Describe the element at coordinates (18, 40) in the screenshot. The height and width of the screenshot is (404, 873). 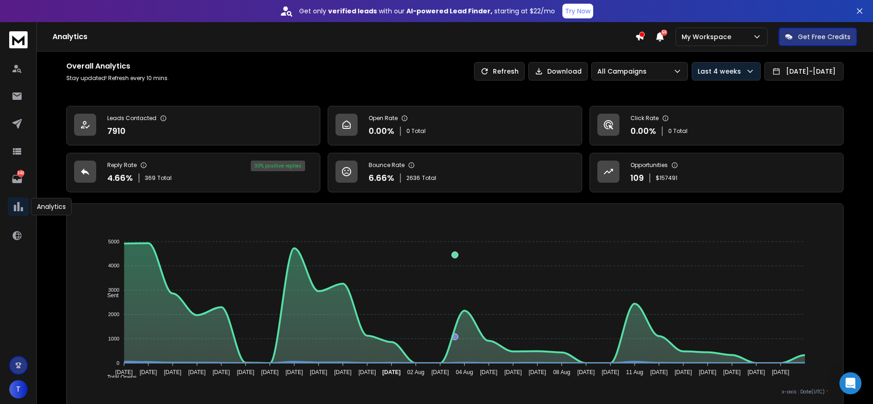
I see `img: logo` at that location.